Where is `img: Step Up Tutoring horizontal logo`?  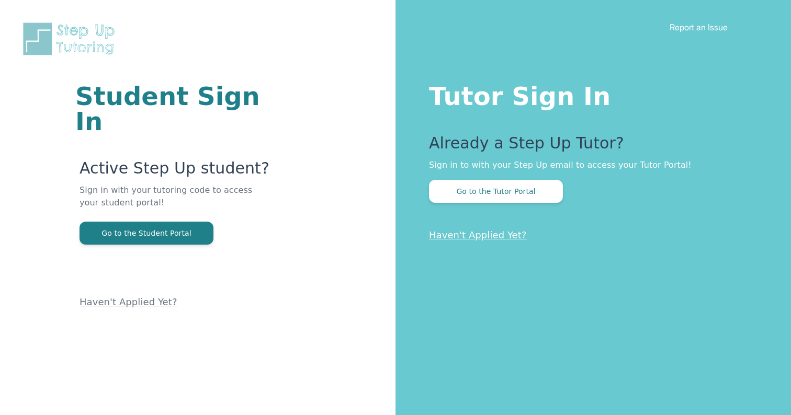
img: Step Up Tutoring horizontal logo is located at coordinates (71, 39).